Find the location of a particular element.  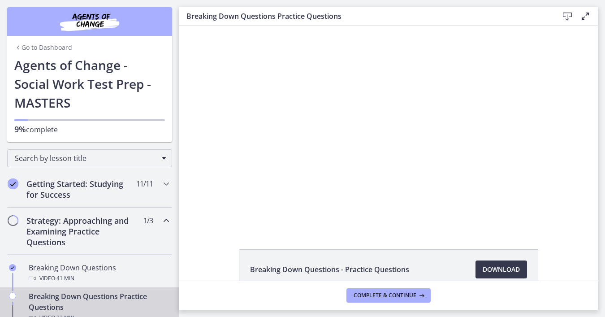

span: Search by lesson title is located at coordinates (86, 158).